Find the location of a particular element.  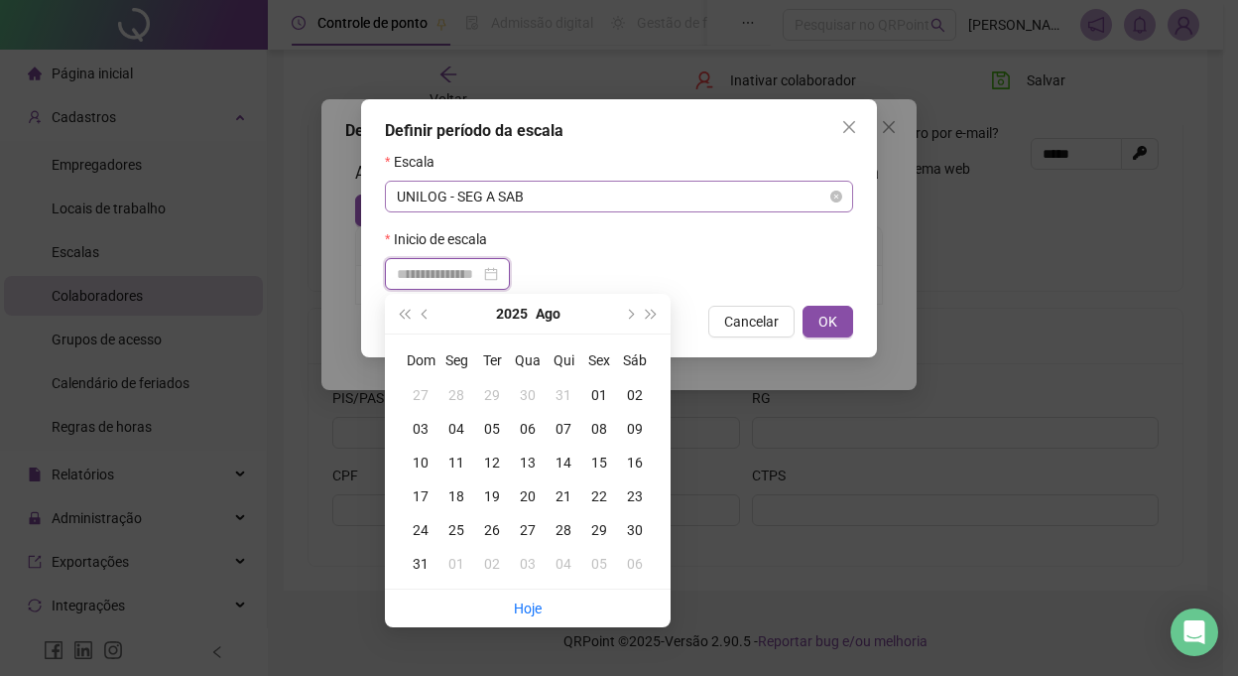

div: 10 is located at coordinates (421, 462).